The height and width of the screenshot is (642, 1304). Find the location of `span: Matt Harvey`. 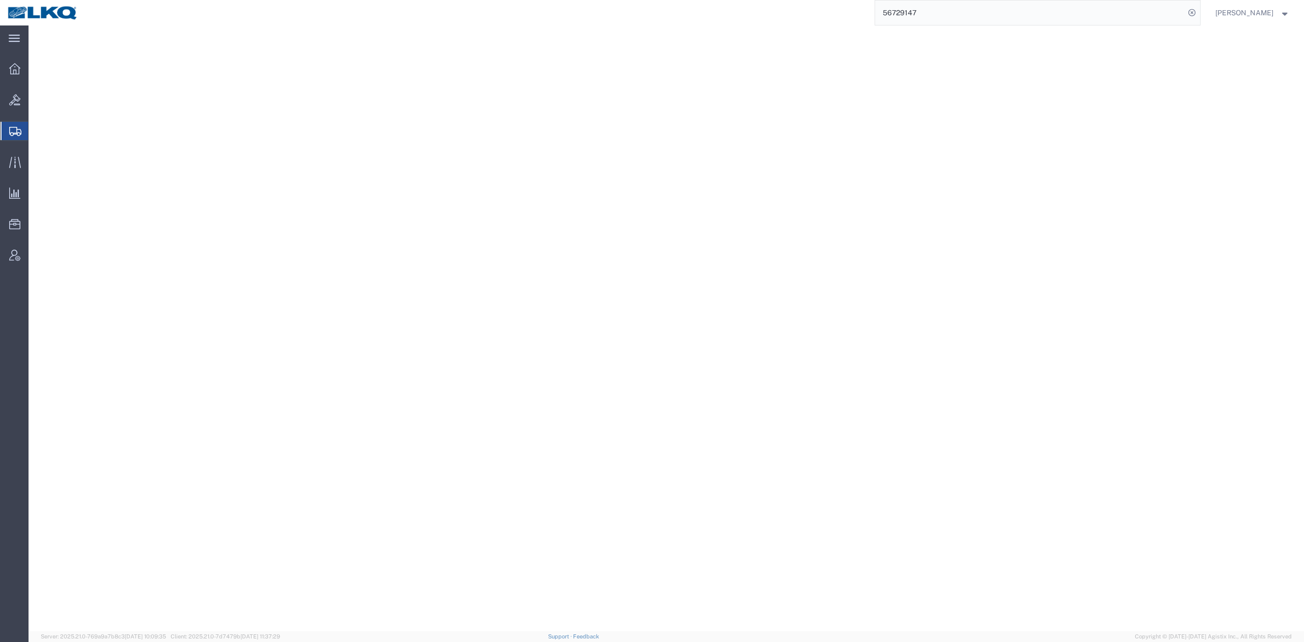

span: Matt Harvey is located at coordinates (1244, 13).